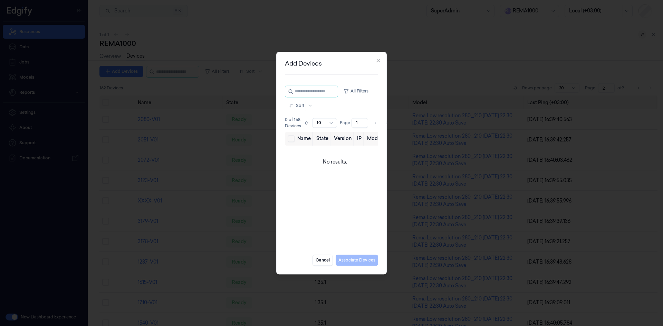 The height and width of the screenshot is (326, 663). What do you see at coordinates (304, 139) in the screenshot?
I see `th: Name` at bounding box center [304, 139].